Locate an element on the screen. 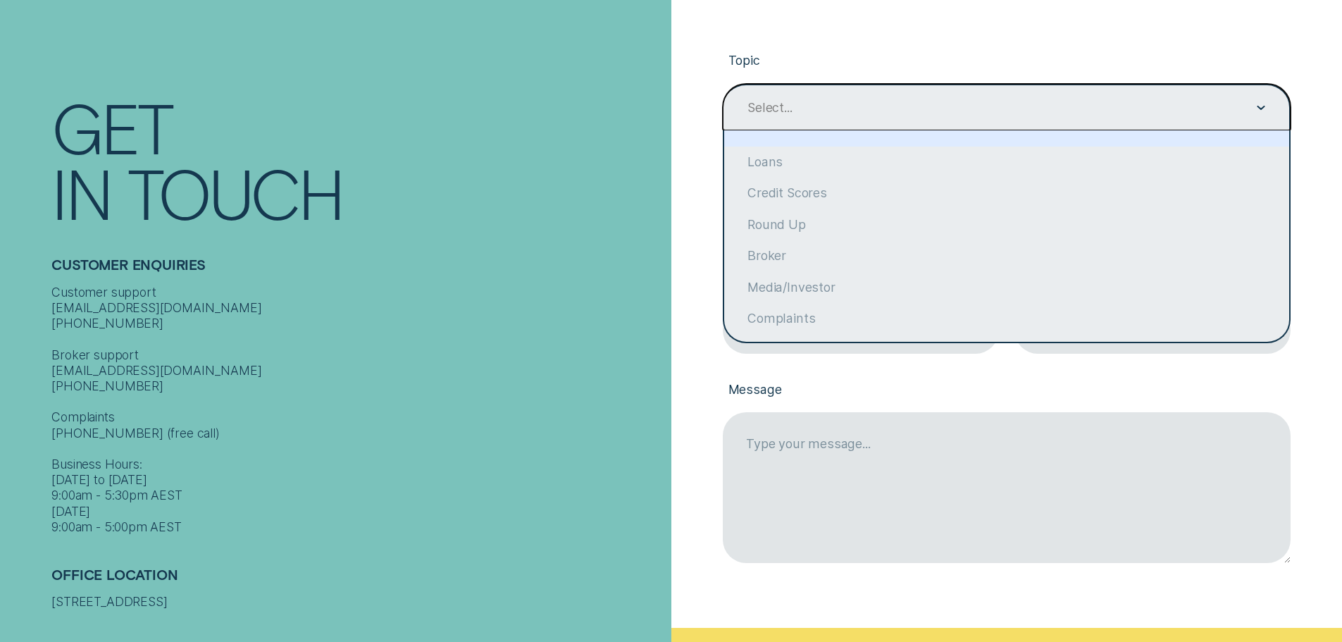 The width and height of the screenshot is (1342, 642). label: Message is located at coordinates (1007, 390).